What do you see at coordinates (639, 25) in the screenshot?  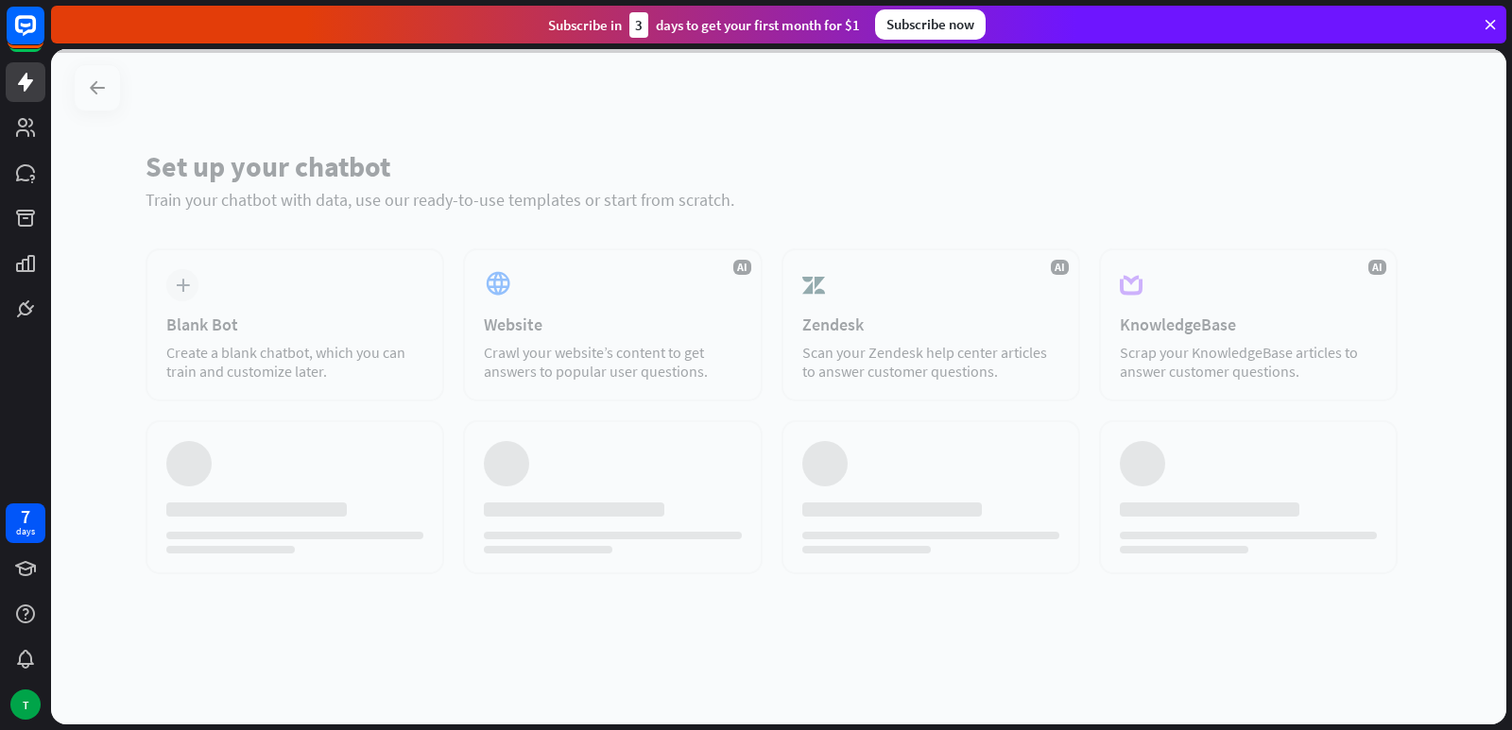 I see `div: 3` at bounding box center [639, 25].